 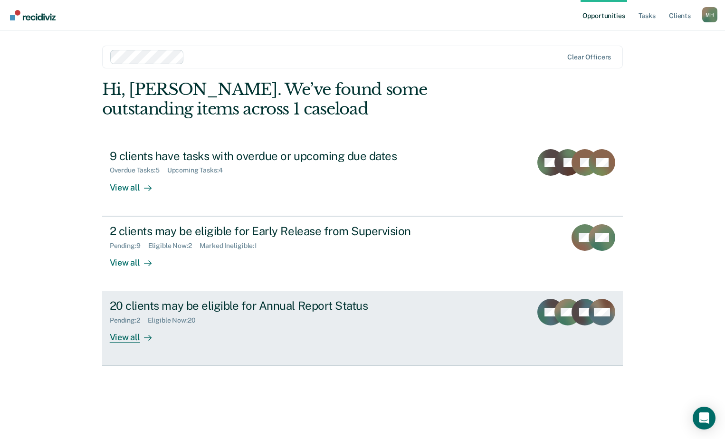 What do you see at coordinates (277, 156) in the screenshot?
I see `div: 9 clients have tasks with overdue or upcoming due dates` at bounding box center [277, 156].